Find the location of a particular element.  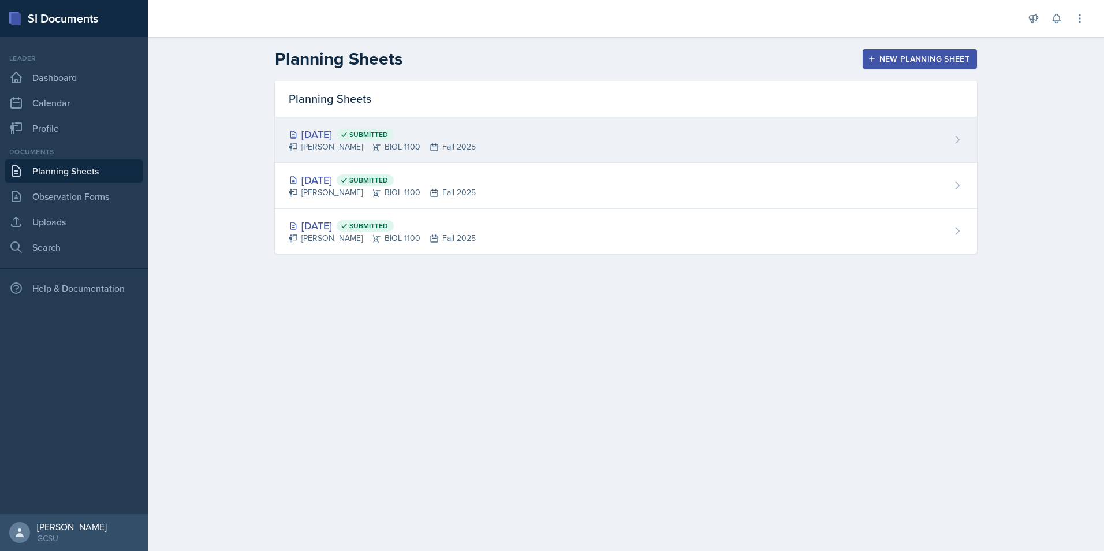

div: Planning Sheets is located at coordinates (626, 99).